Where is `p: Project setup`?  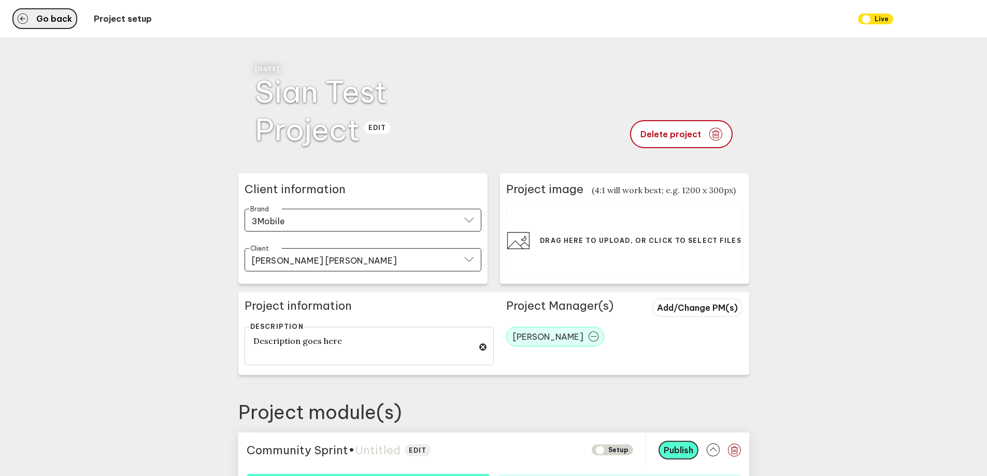
p: Project setup is located at coordinates (123, 19).